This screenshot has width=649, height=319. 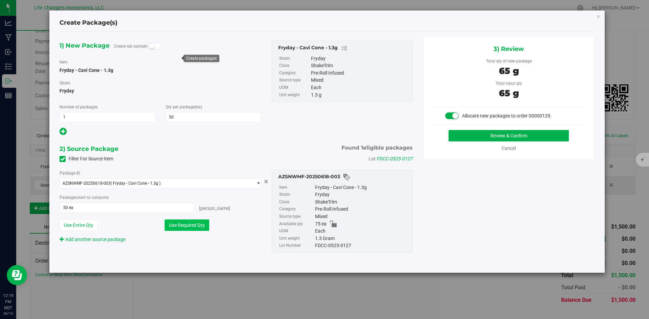 I want to click on label: Filter For Source Item, so click(x=86, y=159).